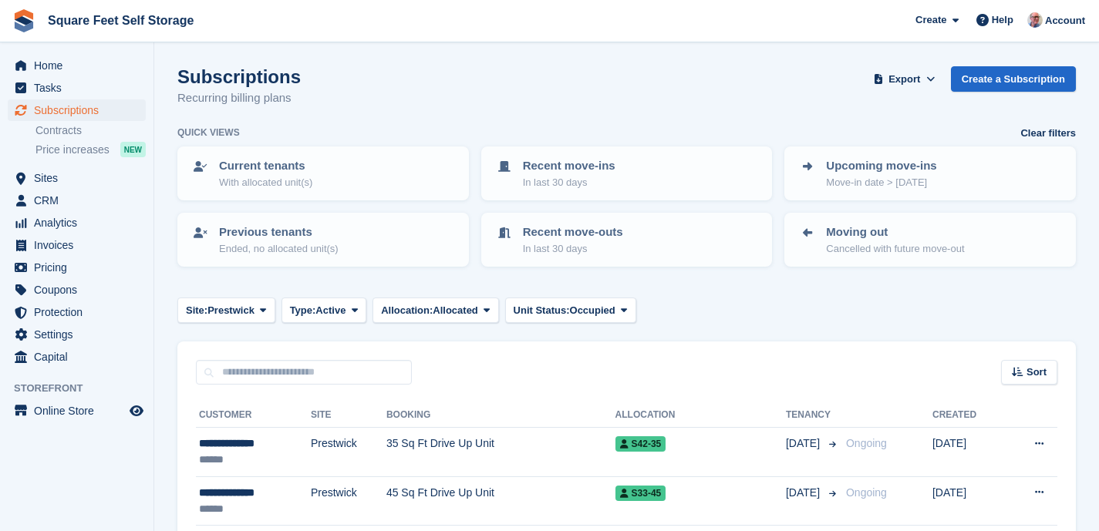 The height and width of the screenshot is (531, 1099). What do you see at coordinates (80, 290) in the screenshot?
I see `span: Coupons` at bounding box center [80, 290].